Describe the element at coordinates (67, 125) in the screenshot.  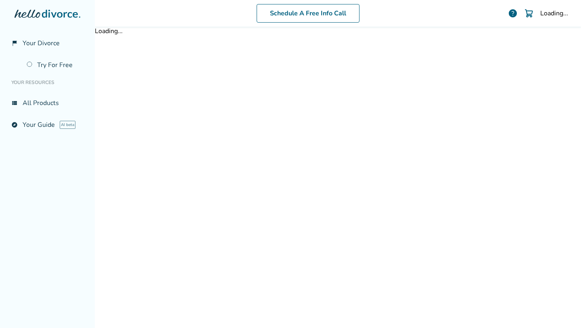
I see `span: AI beta` at that location.